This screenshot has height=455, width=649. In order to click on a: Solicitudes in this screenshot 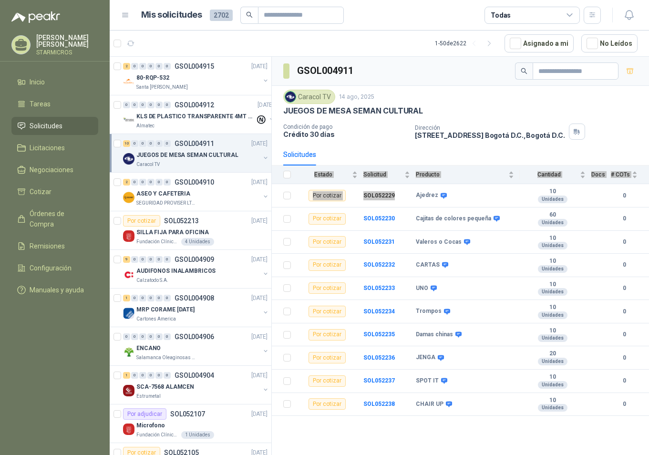, I will do `click(55, 126)`.